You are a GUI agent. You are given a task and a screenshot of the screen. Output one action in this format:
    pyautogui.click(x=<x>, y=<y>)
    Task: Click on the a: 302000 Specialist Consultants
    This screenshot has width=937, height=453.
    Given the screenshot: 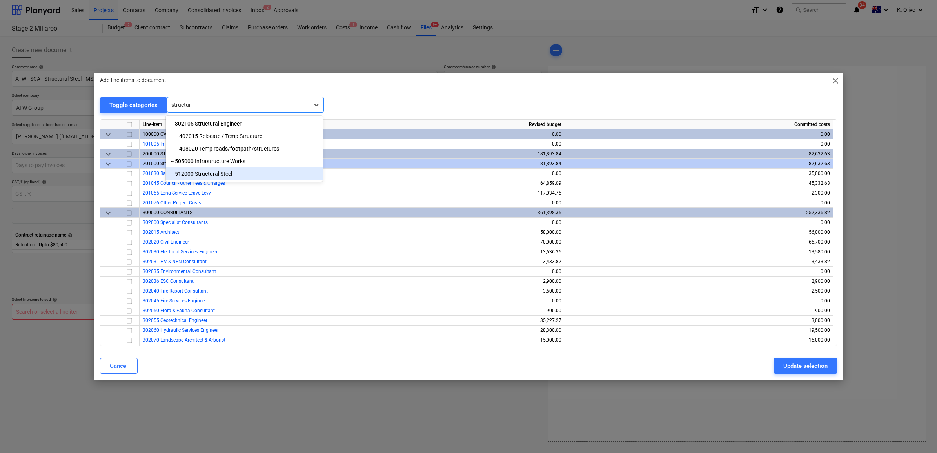 What is the action you would take?
    pyautogui.click(x=175, y=222)
    